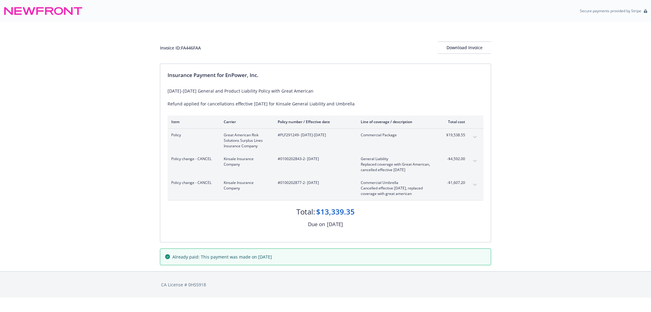 This screenshot has height=312, width=651. Describe the element at coordinates (193, 135) in the screenshot. I see `span: Policy` at that location.